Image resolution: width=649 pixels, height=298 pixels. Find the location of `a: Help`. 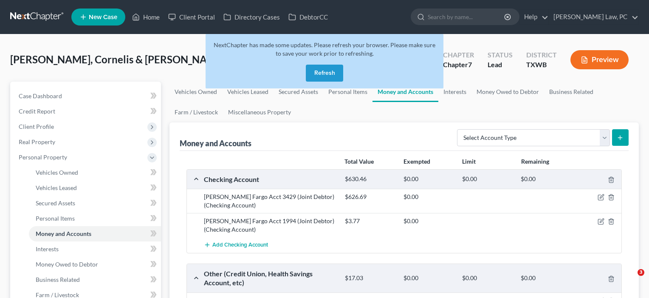

a: Help is located at coordinates (534, 17).